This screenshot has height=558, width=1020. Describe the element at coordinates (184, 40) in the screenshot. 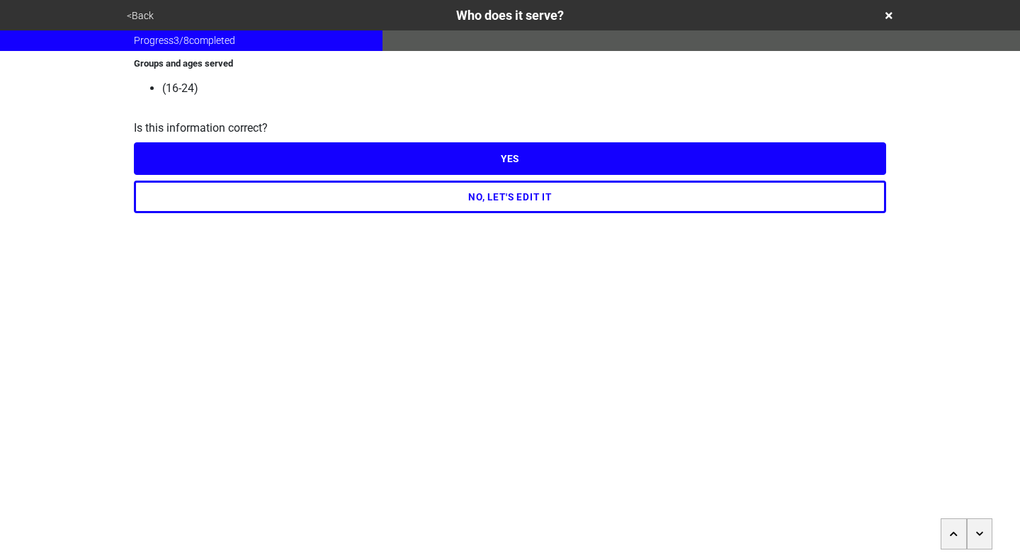

I see `span: Progress 3 / 8 completed` at that location.